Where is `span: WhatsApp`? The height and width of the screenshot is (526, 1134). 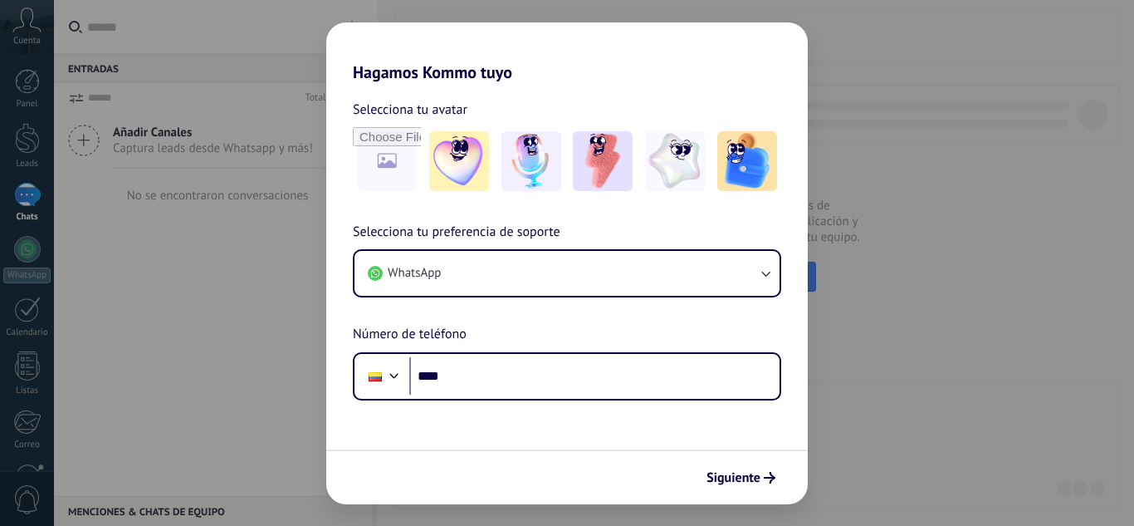
span: WhatsApp is located at coordinates (414, 273).